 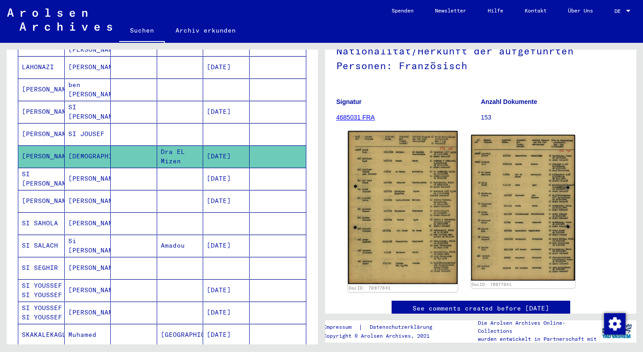 What do you see at coordinates (341, 327) in the screenshot?
I see `a: Impressum` at bounding box center [341, 327].